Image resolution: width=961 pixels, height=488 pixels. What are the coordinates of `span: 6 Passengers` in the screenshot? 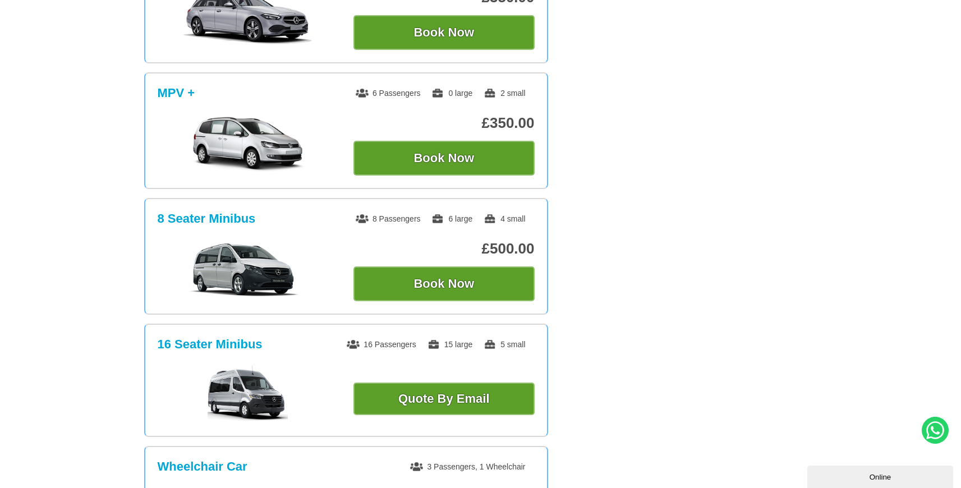 It's located at (388, 93).